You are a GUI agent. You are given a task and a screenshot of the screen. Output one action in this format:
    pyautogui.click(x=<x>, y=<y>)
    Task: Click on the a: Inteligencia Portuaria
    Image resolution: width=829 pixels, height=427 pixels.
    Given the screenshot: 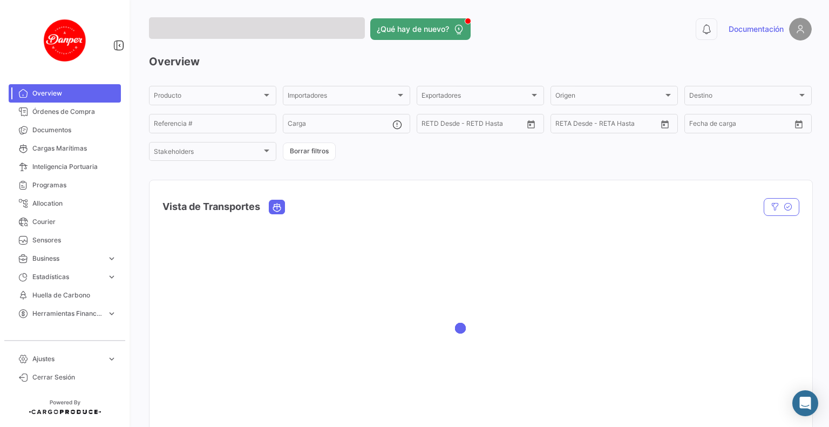 What is the action you would take?
    pyautogui.click(x=65, y=167)
    